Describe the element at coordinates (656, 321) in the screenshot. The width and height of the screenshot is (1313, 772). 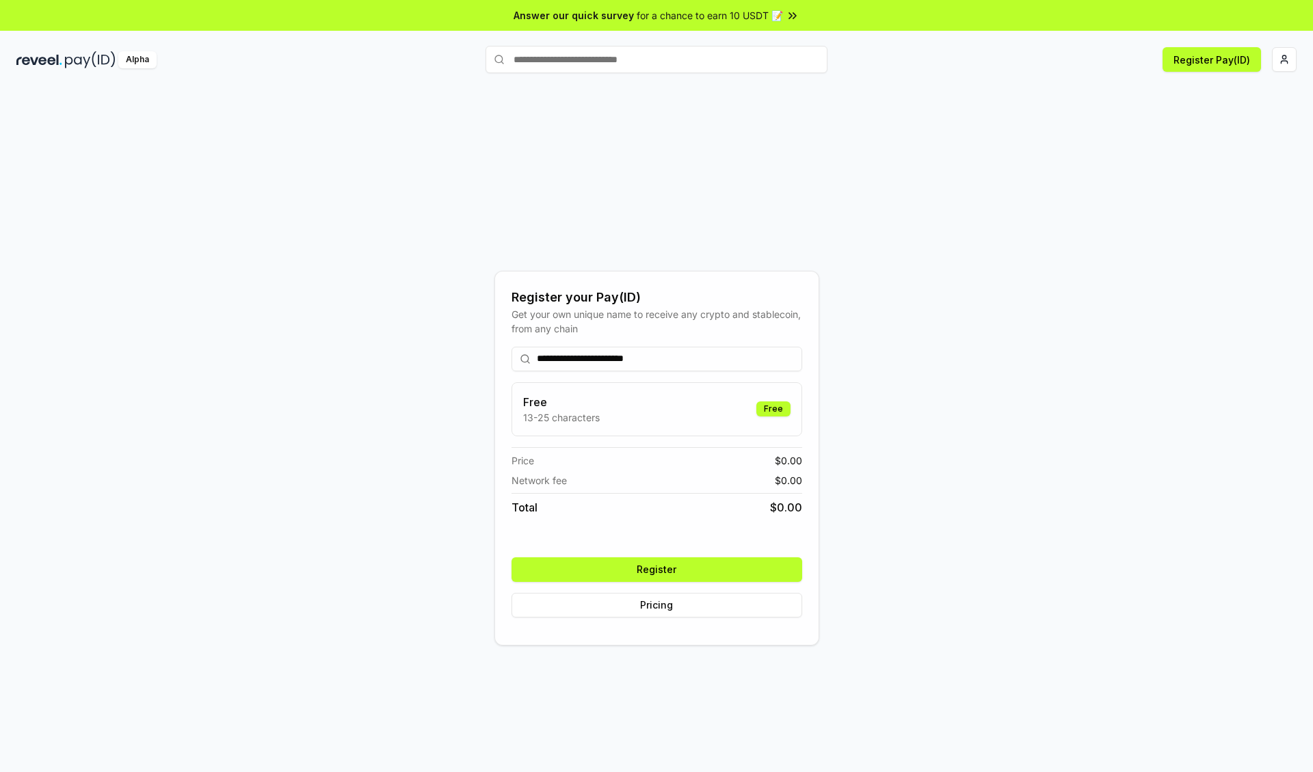
I see `div: Get your own unique name to receive any crypto and stablecoin, from any chain` at that location.